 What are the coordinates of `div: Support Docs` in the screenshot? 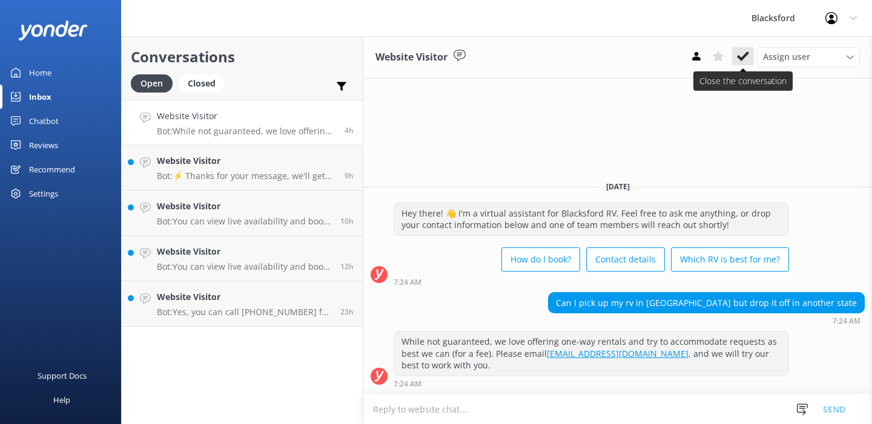 It's located at (62, 376).